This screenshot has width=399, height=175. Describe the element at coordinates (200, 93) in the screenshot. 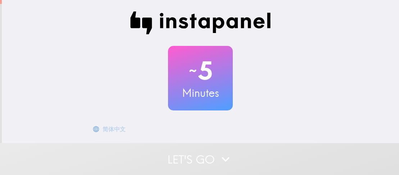

I see `h3: Minutes` at that location.